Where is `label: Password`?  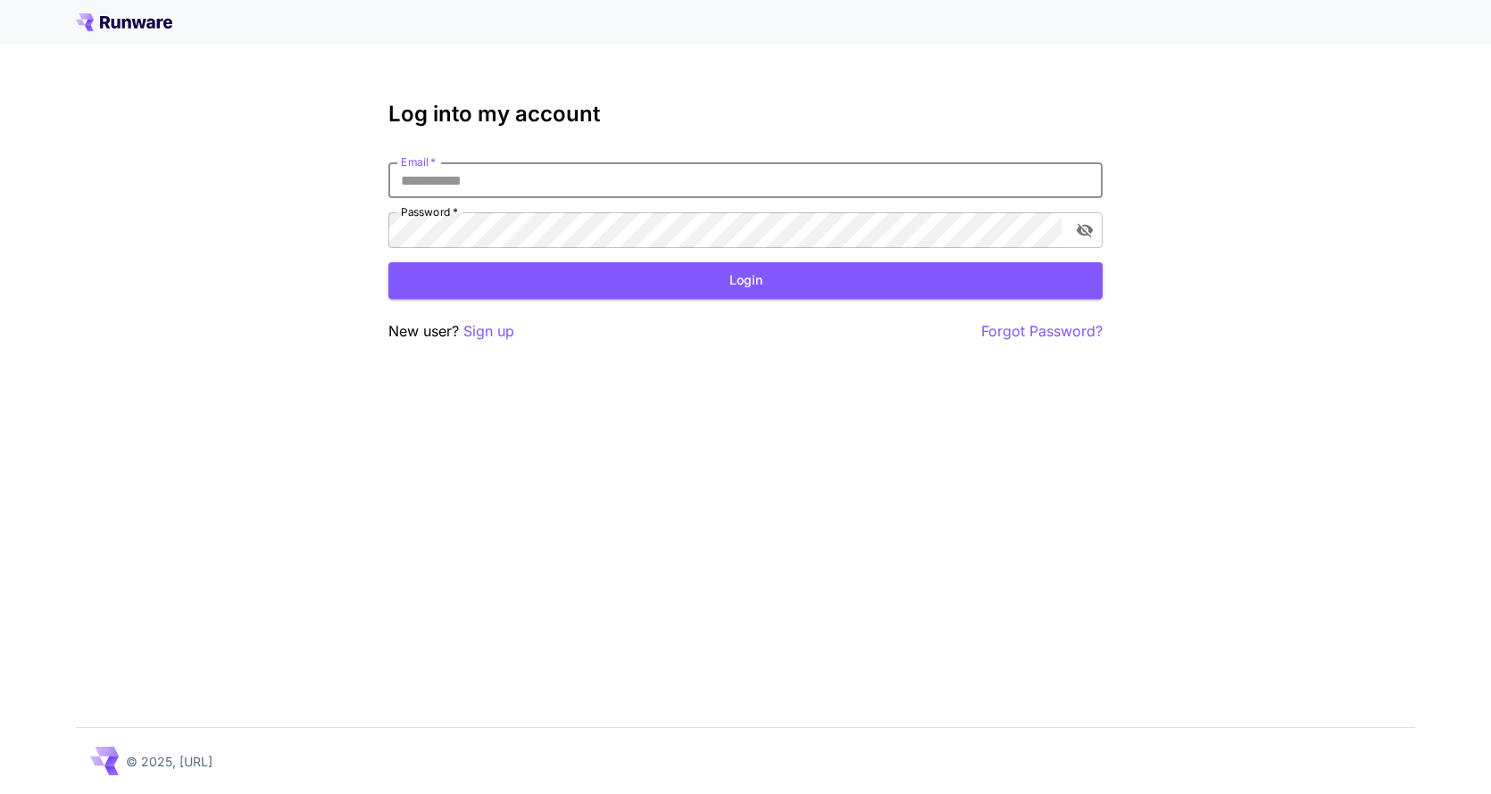
label: Password is located at coordinates (429, 212).